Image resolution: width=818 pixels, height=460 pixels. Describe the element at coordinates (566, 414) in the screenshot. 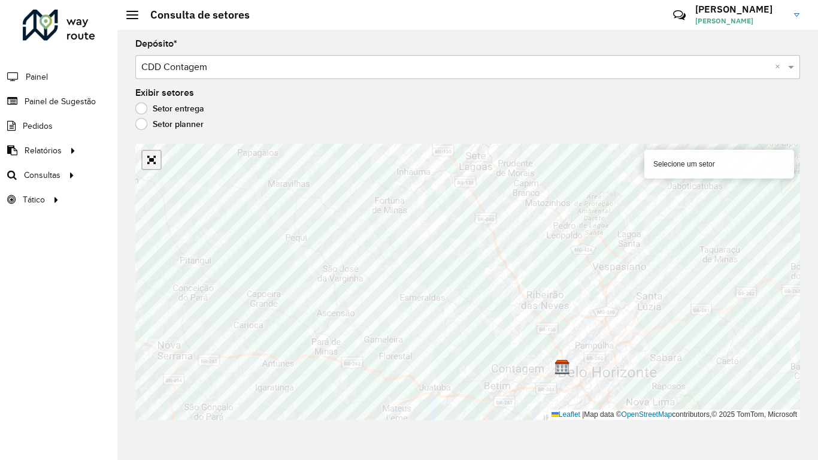

I see `a: Leaflet` at that location.